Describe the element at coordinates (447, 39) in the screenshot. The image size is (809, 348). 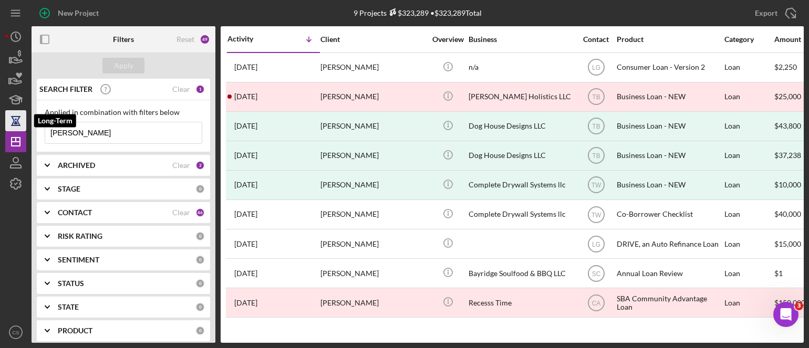
I see `div: Overview` at that location.